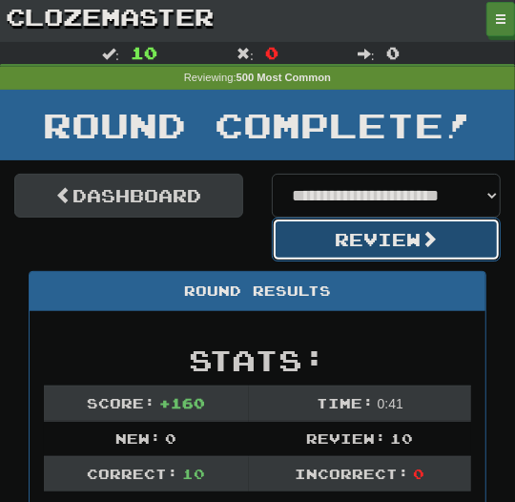 The height and width of the screenshot is (502, 515). What do you see at coordinates (346, 403) in the screenshot?
I see `span: Time:` at bounding box center [346, 403].